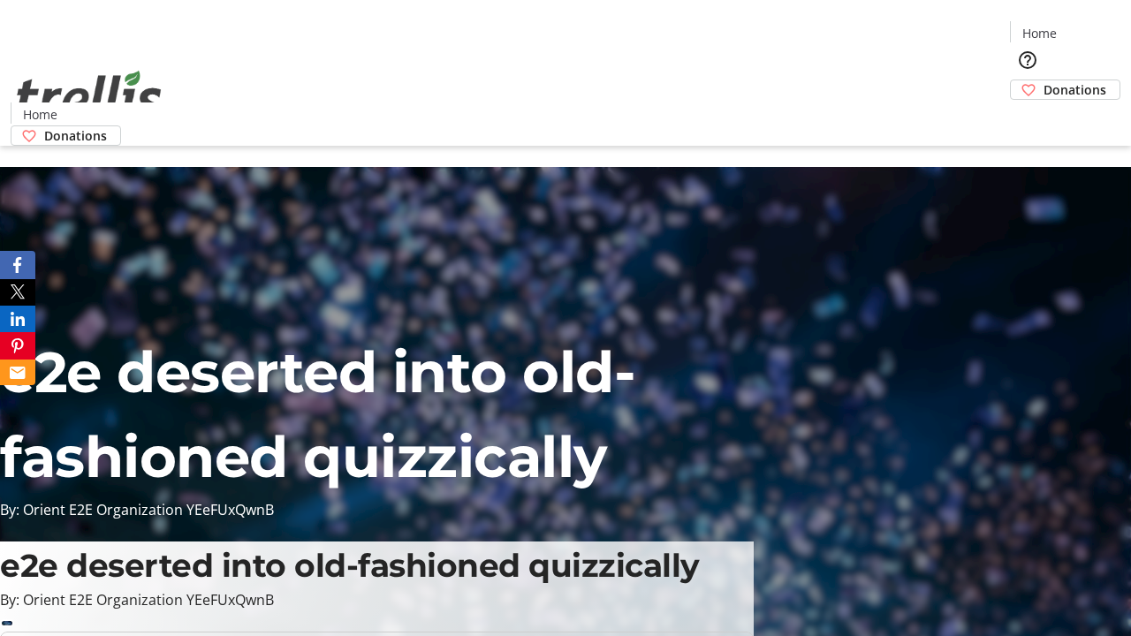  Describe the element at coordinates (1027, 60) in the screenshot. I see `button: Help` at that location.